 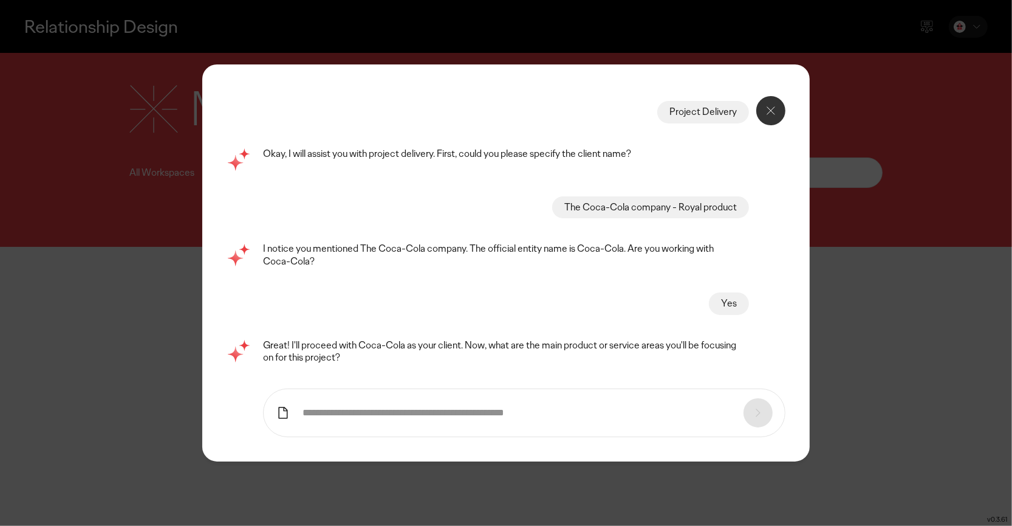 I want to click on p: I notice you mentioned The Coca-Cola company. The official entity name is Coca-Cola. Are you work..., so click(x=500, y=255).